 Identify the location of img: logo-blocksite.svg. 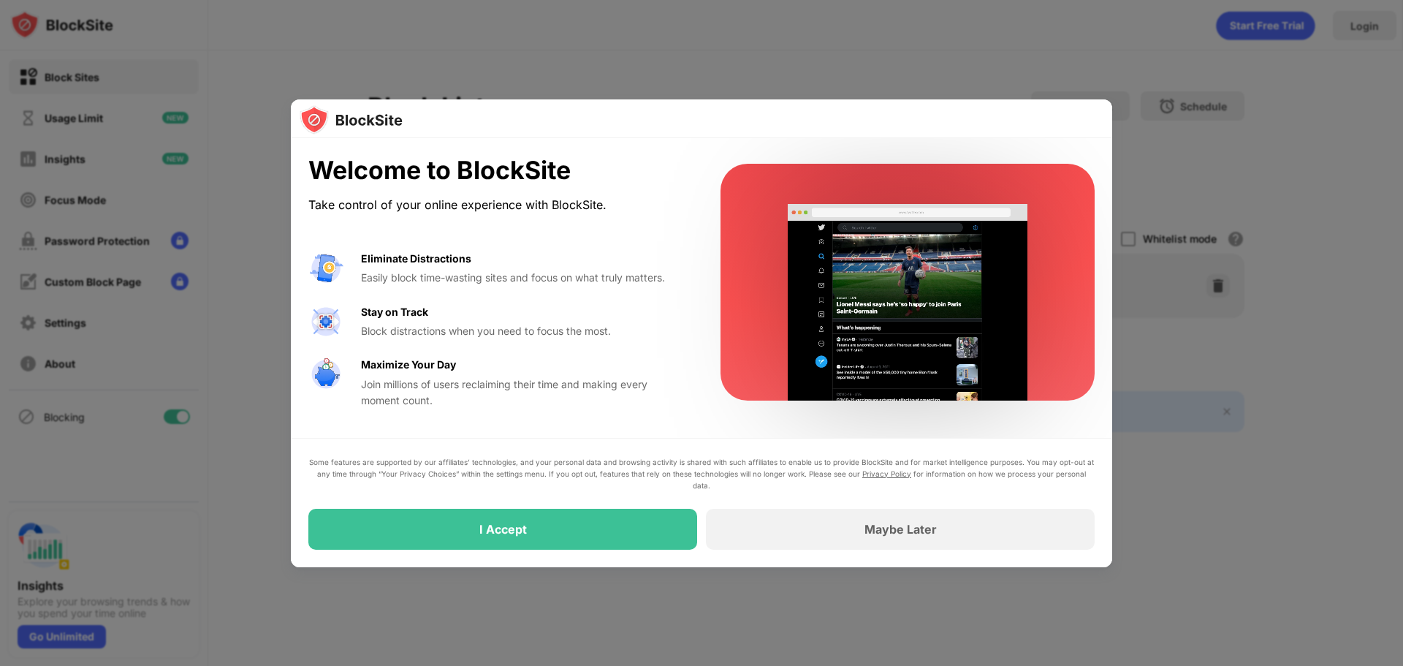
(351, 120).